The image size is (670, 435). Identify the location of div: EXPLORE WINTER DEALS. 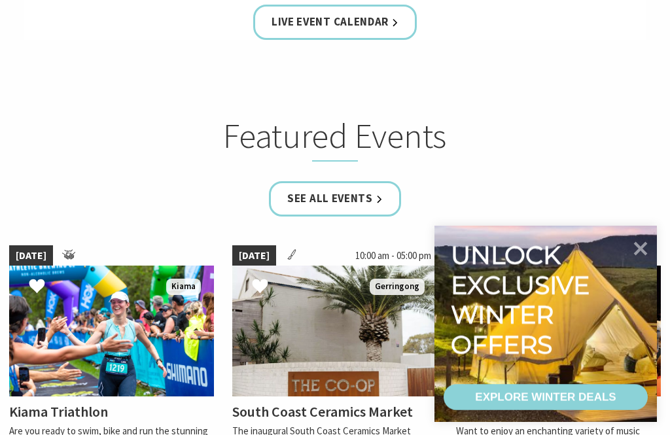
(545, 397).